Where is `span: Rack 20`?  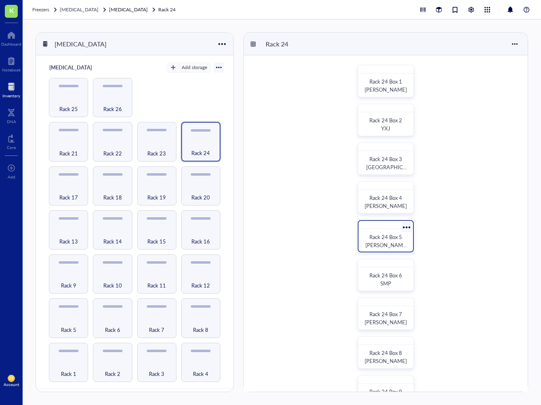
span: Rack 20 is located at coordinates (201, 197).